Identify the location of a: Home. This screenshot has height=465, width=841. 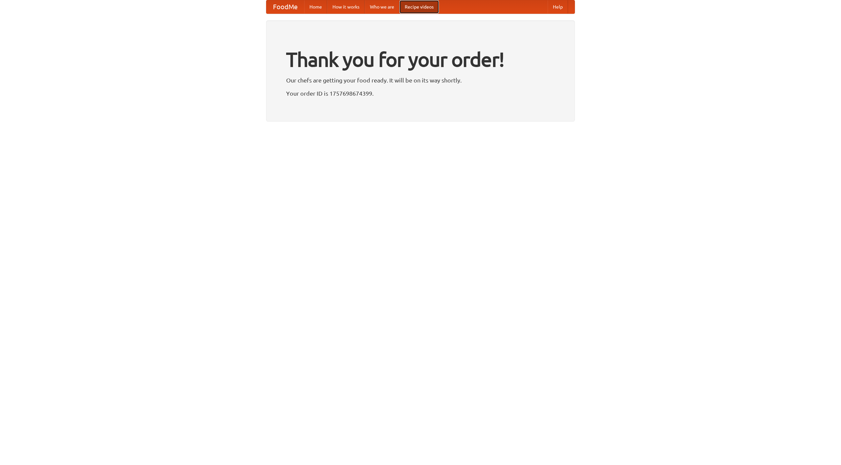
(316, 7).